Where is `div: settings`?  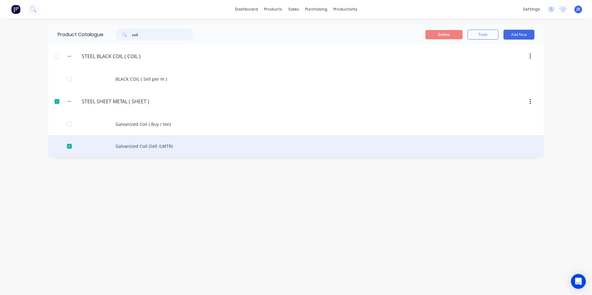 div: settings is located at coordinates (531, 9).